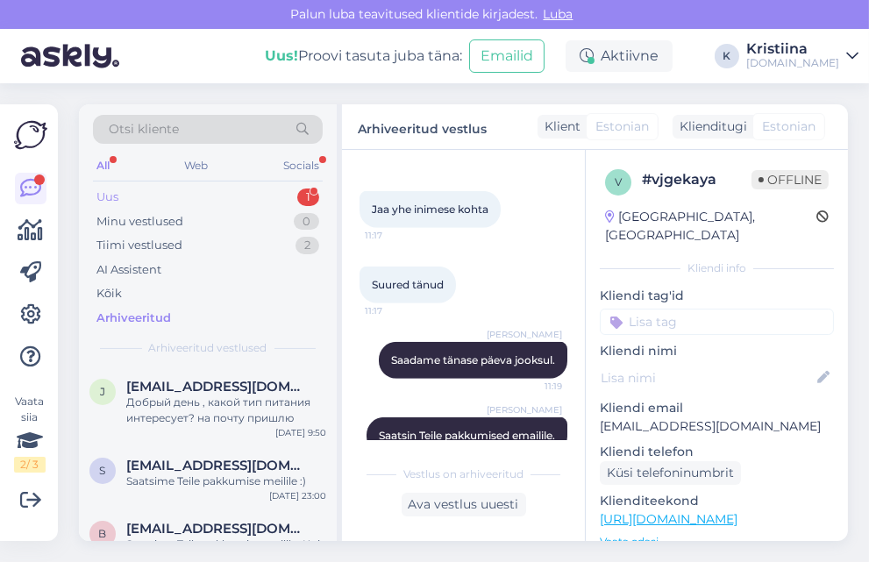  Describe the element at coordinates (792, 49) in the screenshot. I see `div: Kristiina` at that location.